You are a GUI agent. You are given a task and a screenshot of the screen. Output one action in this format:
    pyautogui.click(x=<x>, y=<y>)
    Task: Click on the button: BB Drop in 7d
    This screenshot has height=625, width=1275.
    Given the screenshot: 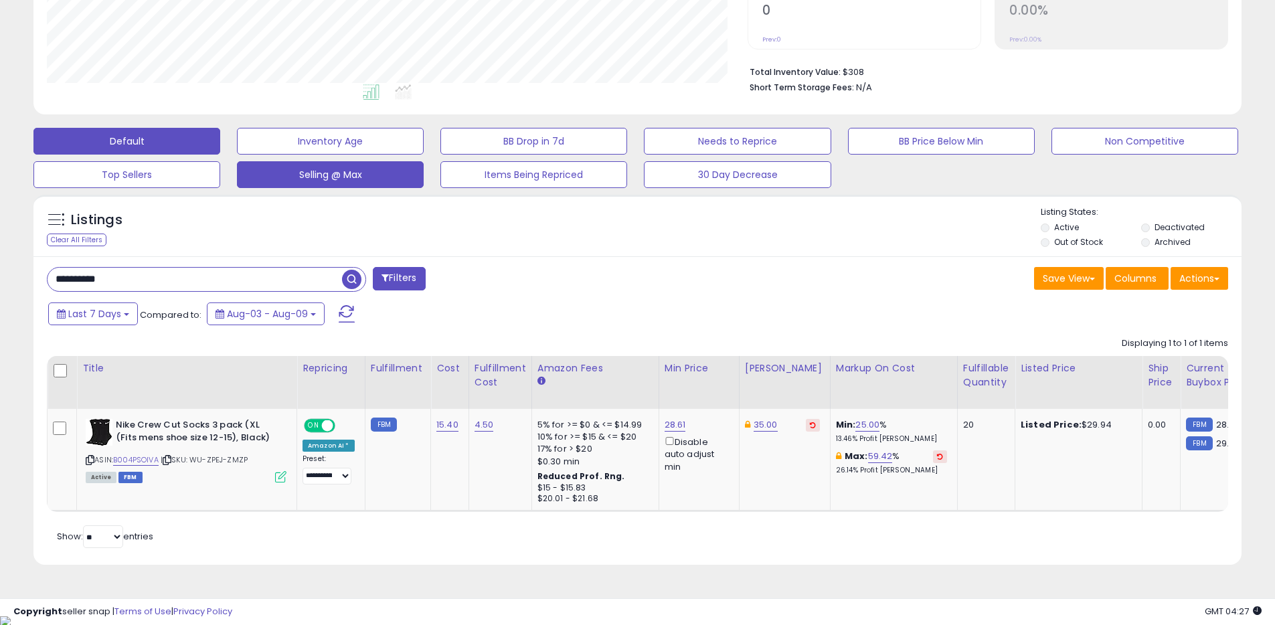 What is the action you would take?
    pyautogui.click(x=534, y=141)
    